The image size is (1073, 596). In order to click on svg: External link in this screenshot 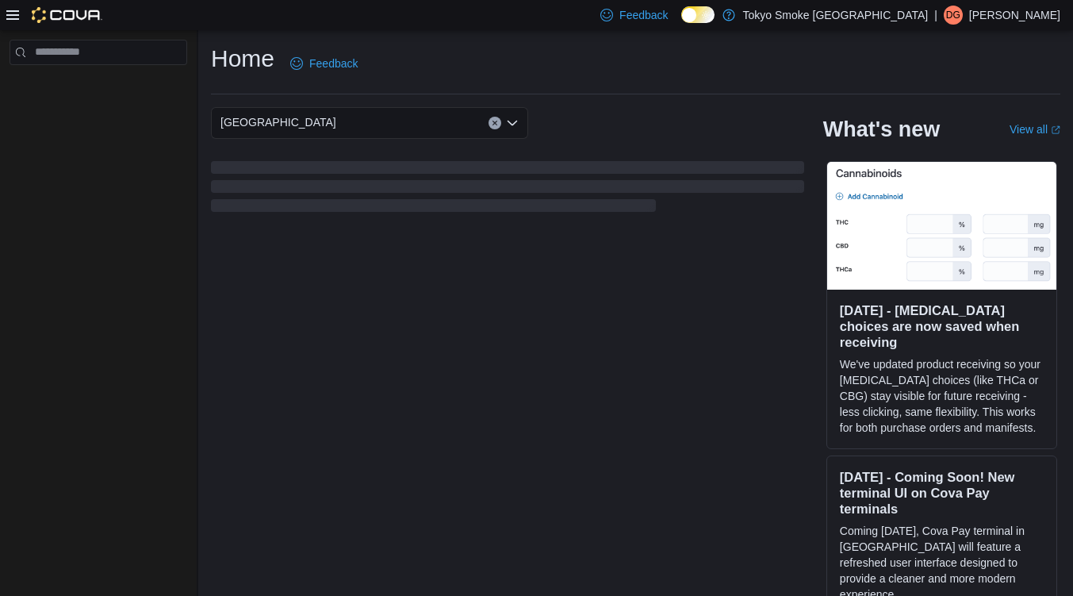, I will do `click(1056, 130)`.